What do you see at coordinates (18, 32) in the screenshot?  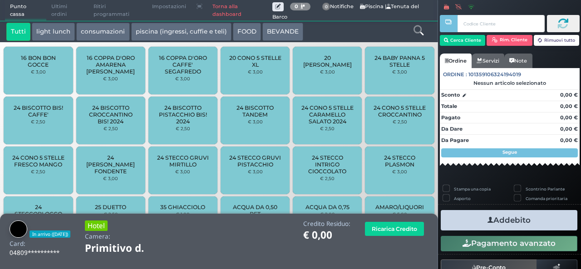 I see `button: Tutti` at bounding box center [18, 32].